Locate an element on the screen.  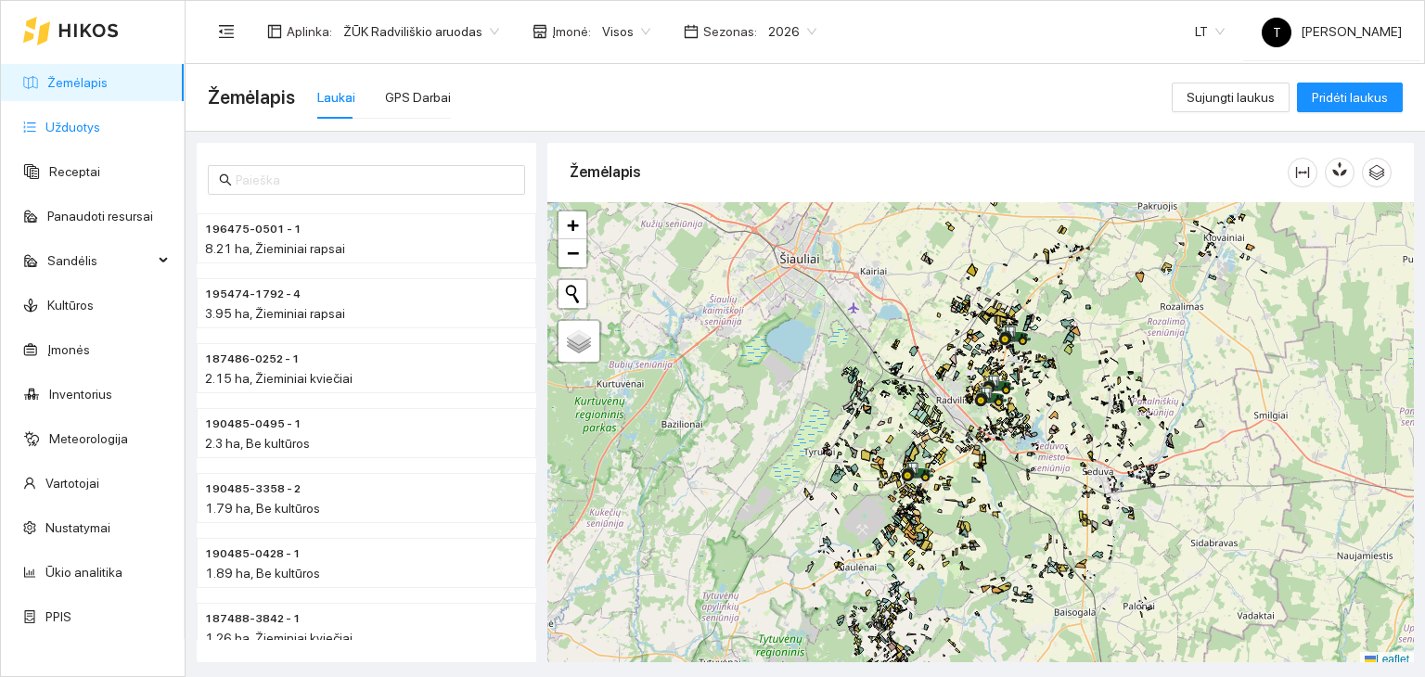
span: 187486-0252 - 1 is located at coordinates (252, 359).